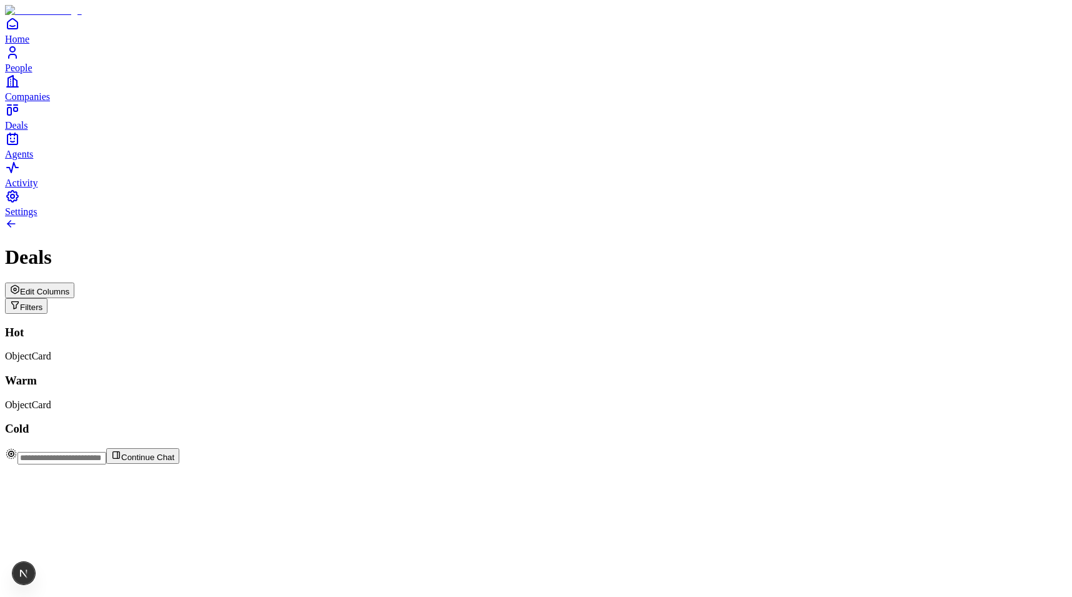  What do you see at coordinates (536, 59) in the screenshot?
I see `a: People` at bounding box center [536, 59].